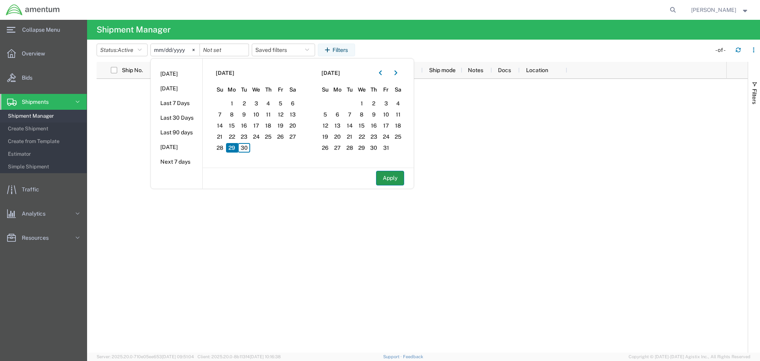  What do you see at coordinates (220, 114) in the screenshot?
I see `span: 7` at bounding box center [220, 114].